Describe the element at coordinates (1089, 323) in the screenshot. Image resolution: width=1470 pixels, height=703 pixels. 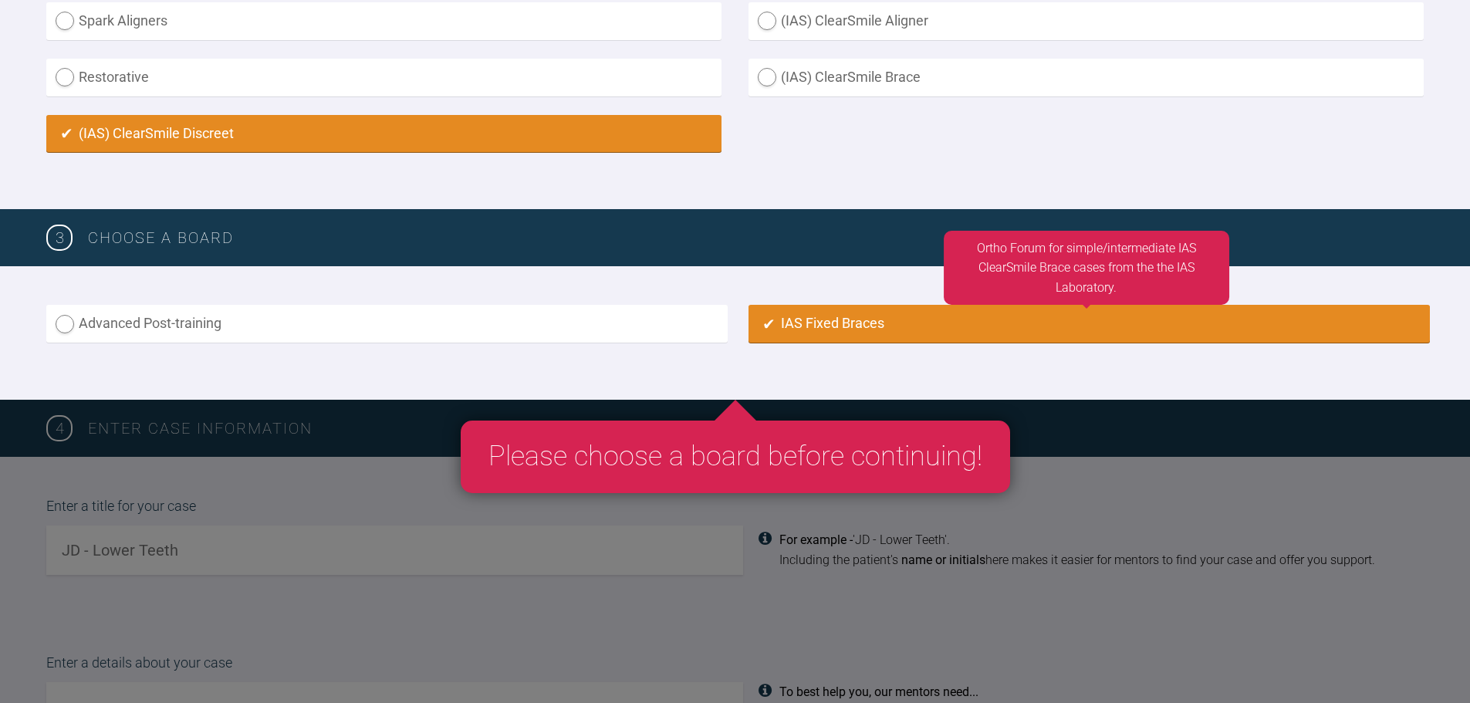
I see `label: IAS Fixed Braces` at that location.